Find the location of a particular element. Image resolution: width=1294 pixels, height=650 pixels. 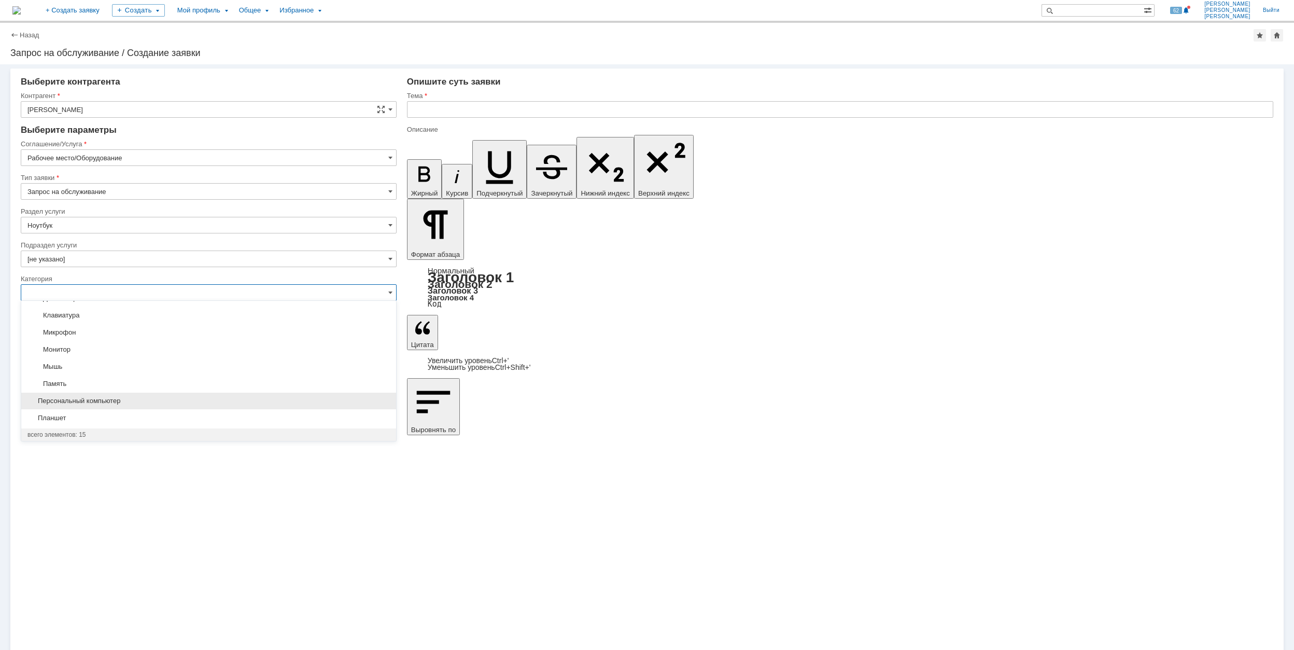

span: Персональный компьютер is located at coordinates (208, 401).